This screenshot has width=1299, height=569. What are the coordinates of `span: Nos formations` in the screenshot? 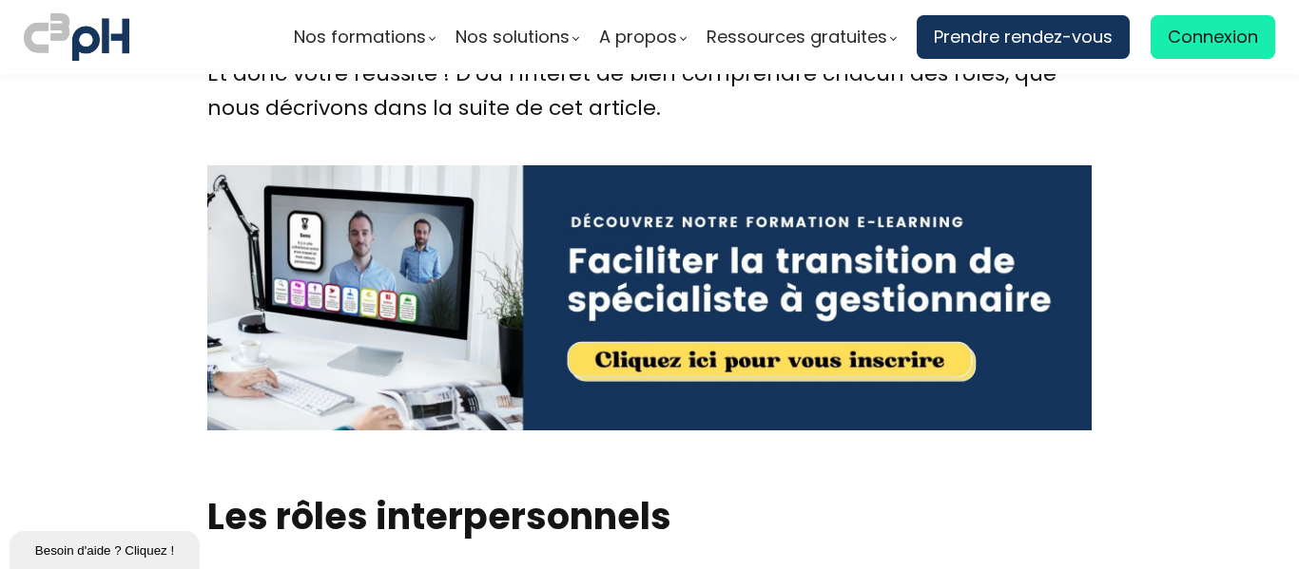 It's located at (359, 37).